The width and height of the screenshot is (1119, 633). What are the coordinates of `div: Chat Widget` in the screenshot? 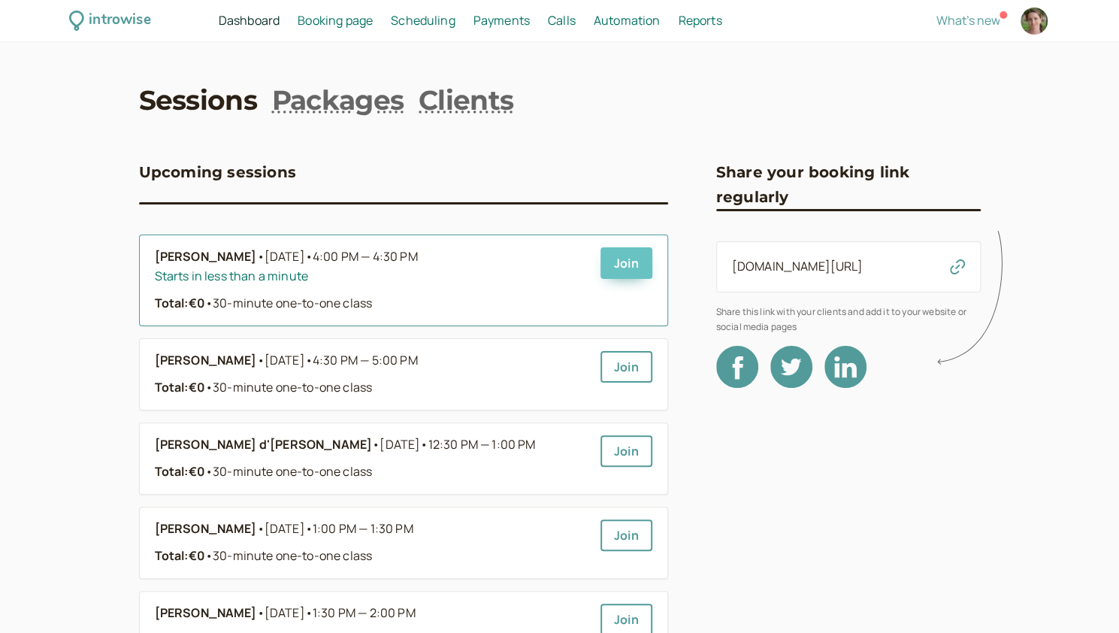 It's located at (1081, 597).